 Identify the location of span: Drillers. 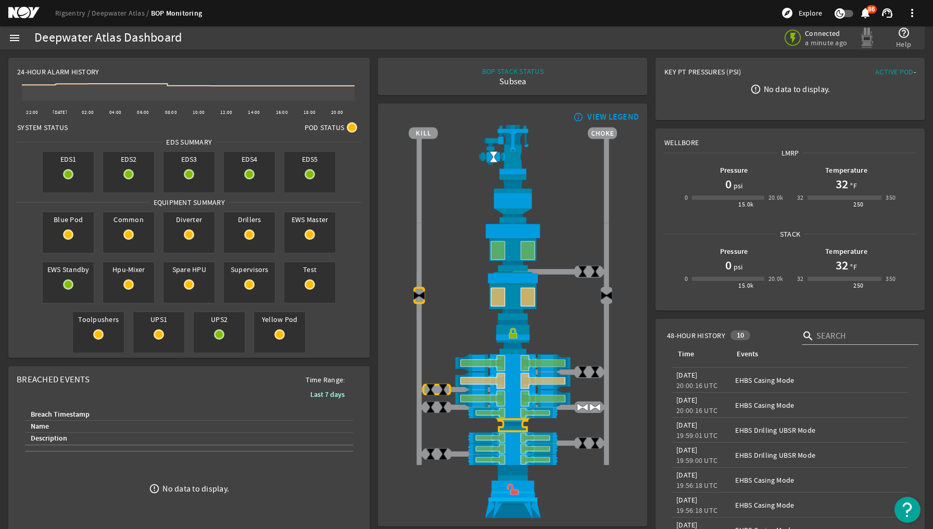
(249, 220).